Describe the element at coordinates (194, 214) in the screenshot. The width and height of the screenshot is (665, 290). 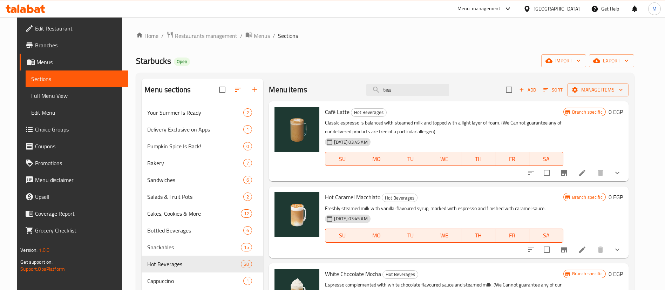
I see `span: Cakes, Cookies & More` at that location.